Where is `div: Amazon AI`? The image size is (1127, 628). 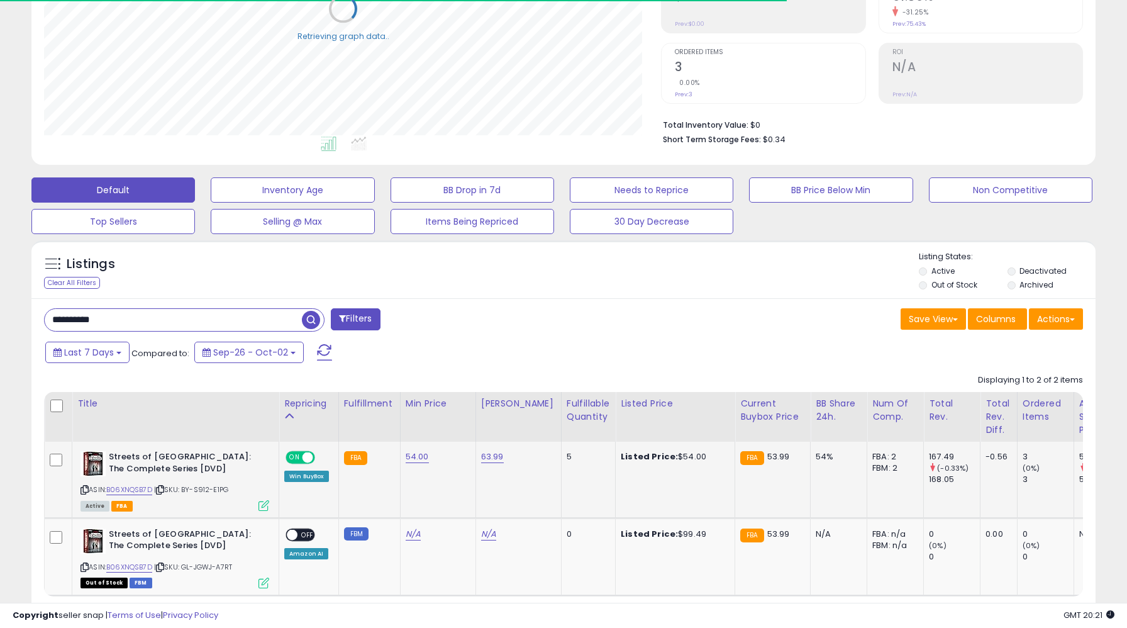
div: Amazon AI is located at coordinates (306, 554).